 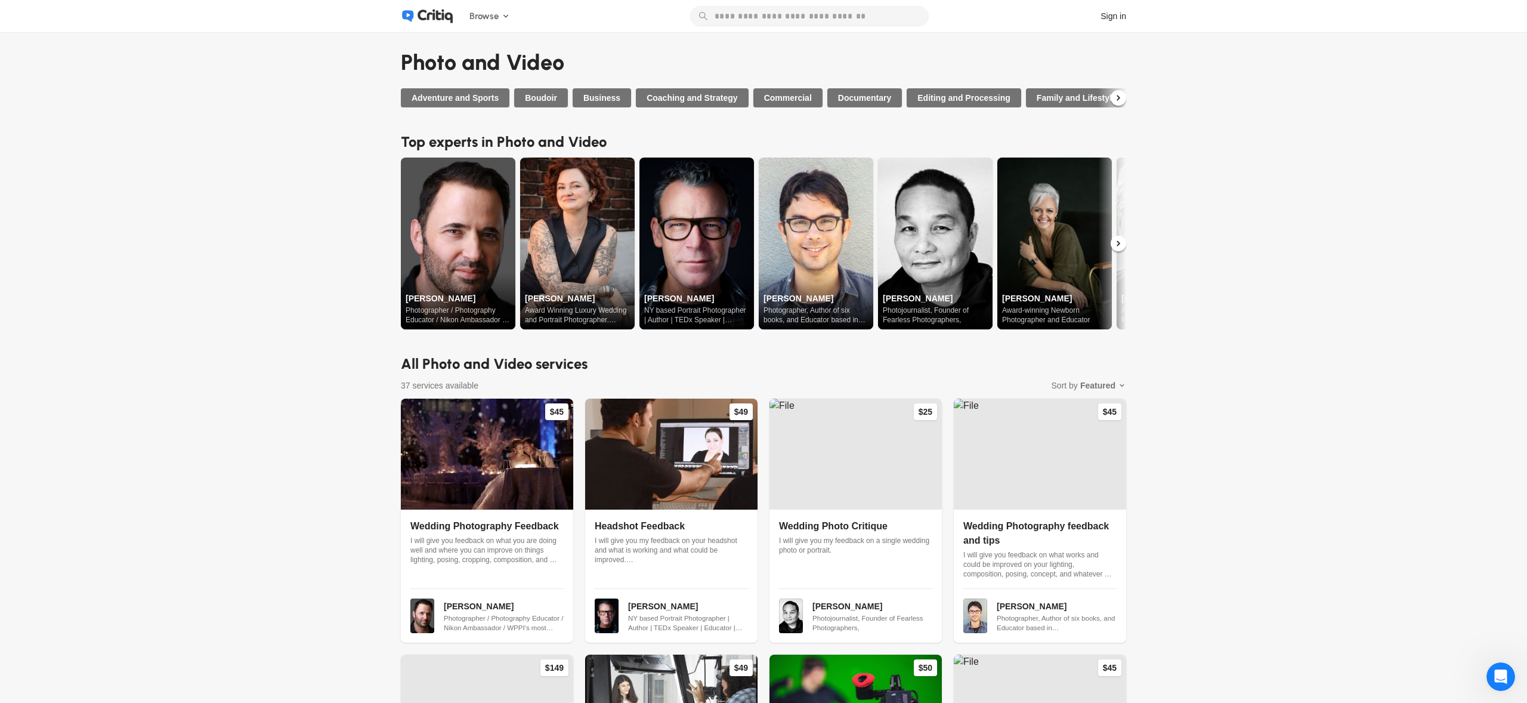 What do you see at coordinates (1040, 564) in the screenshot?
I see `p: I will give you feedback on what works and could be improved on your lighting, composition, posin...` at bounding box center [1040, 564].